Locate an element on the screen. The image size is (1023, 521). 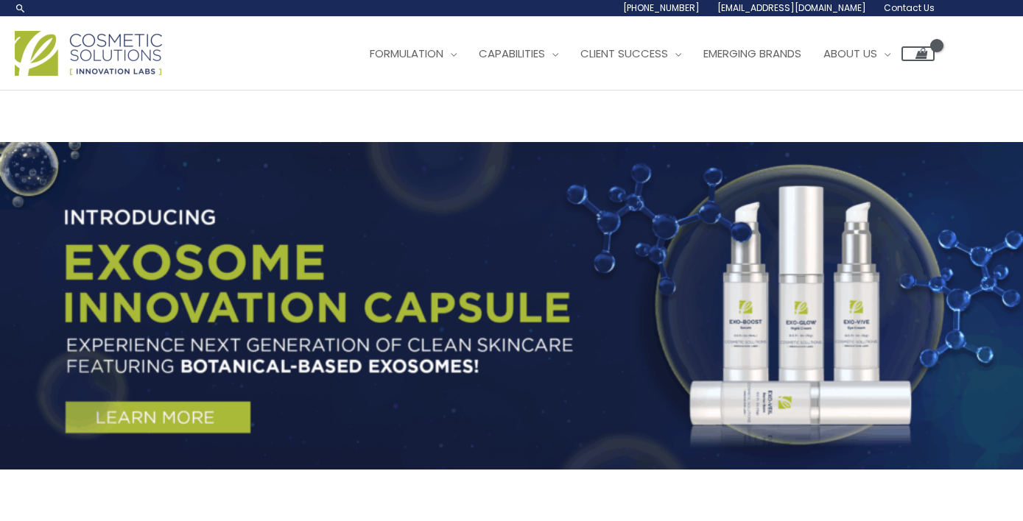
span: Capabilities is located at coordinates (512, 53).